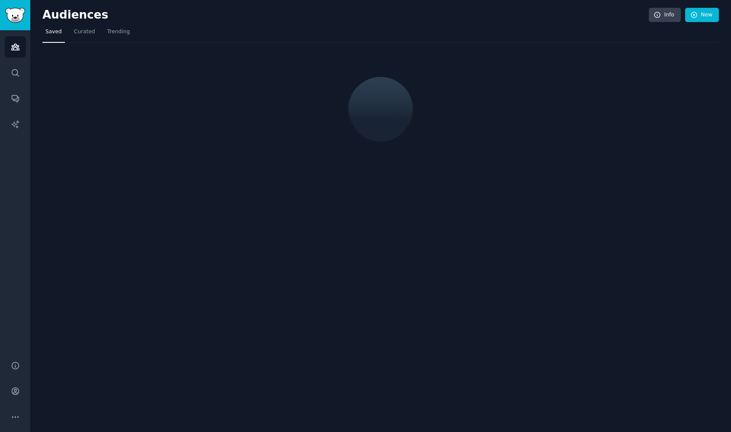 The image size is (731, 432). What do you see at coordinates (665, 15) in the screenshot?
I see `a: Info` at bounding box center [665, 15].